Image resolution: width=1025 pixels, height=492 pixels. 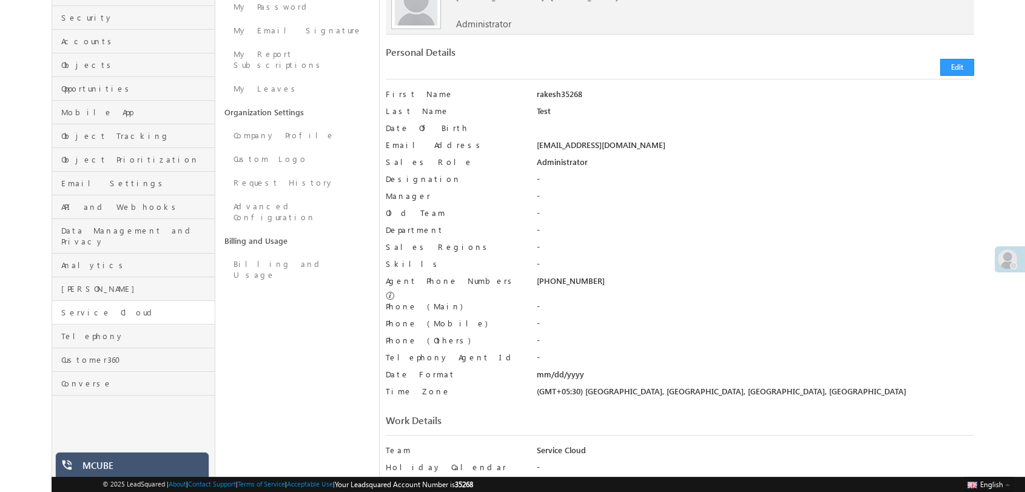 What do you see at coordinates (137, 183) in the screenshot?
I see `span: Email Settings` at bounding box center [137, 183].